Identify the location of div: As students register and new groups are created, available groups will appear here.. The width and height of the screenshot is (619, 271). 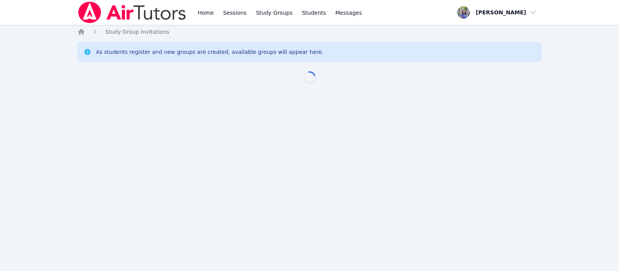
(210, 52).